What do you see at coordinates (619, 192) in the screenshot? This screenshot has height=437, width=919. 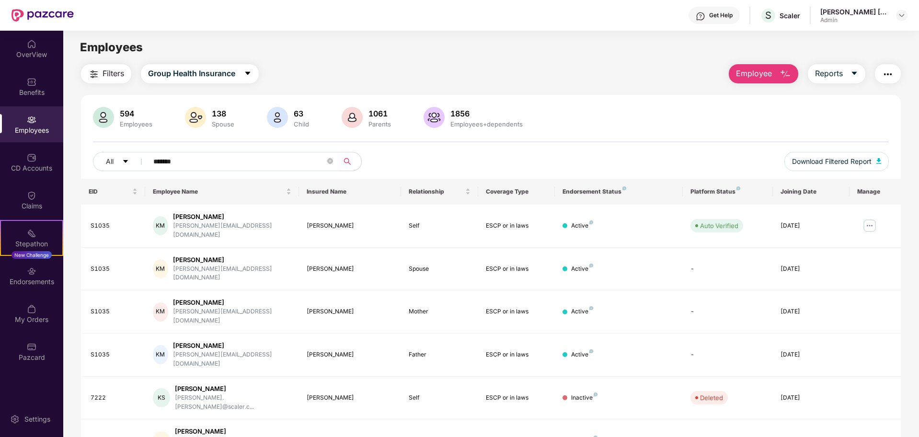 I see `div: Endorsement Status` at bounding box center [619, 192].